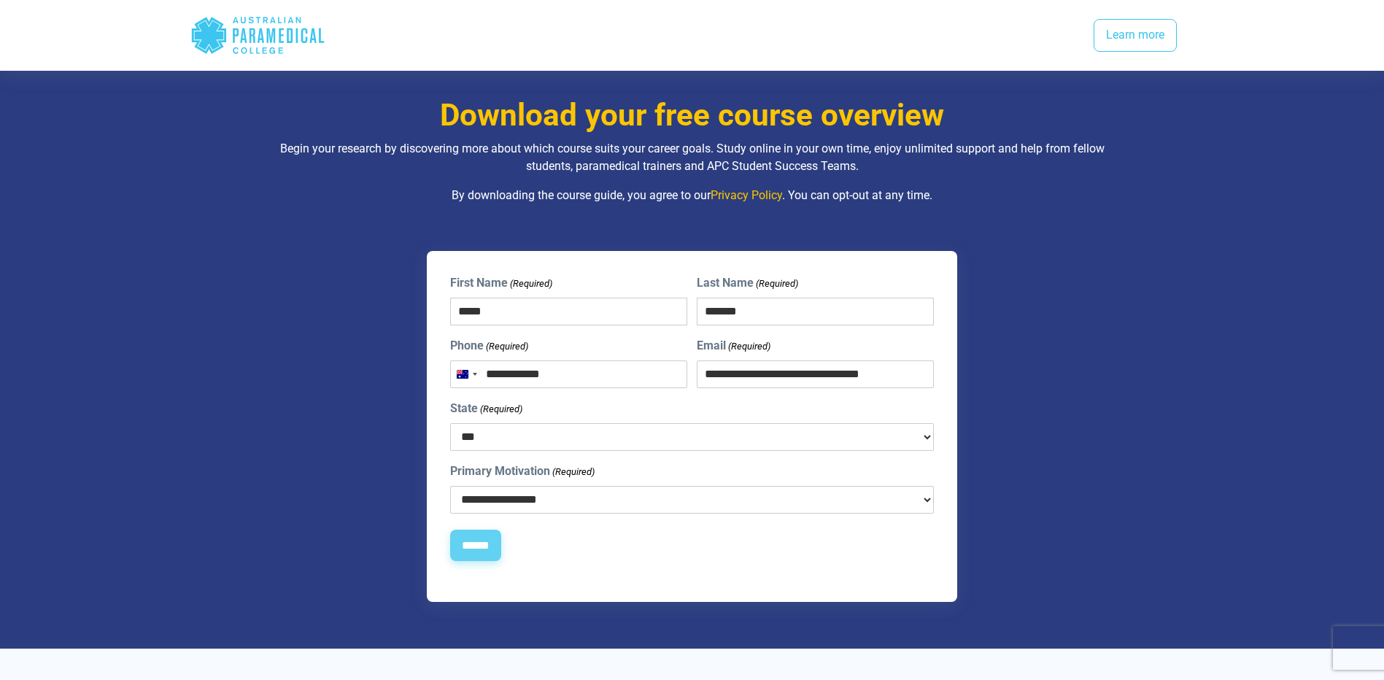  Describe the element at coordinates (692, 158) in the screenshot. I see `p: Begin your research by discovering more about which course suits your career goals. Study online ...` at that location.